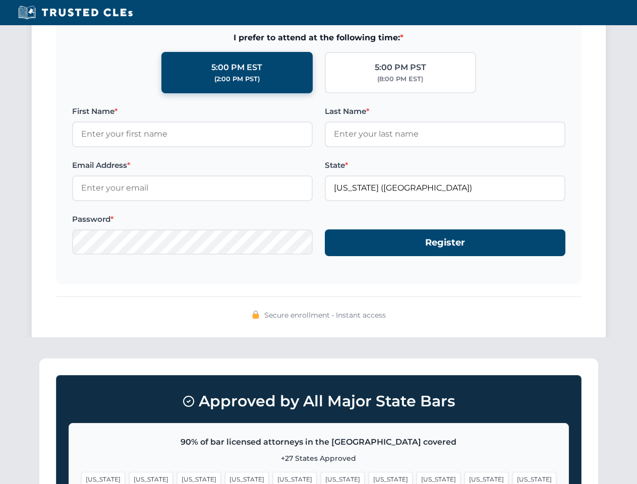  I want to click on input: Enter your last name, so click(445, 134).